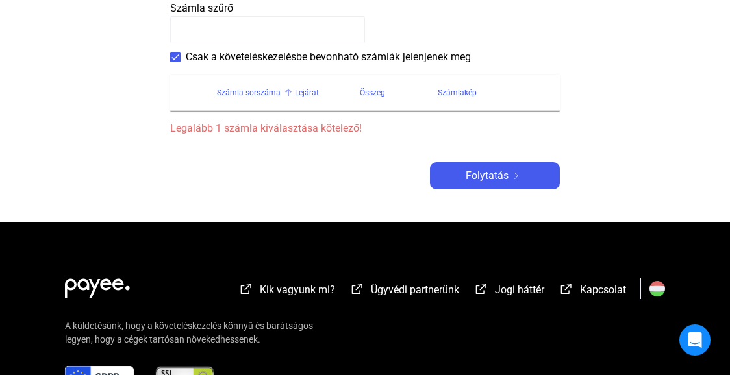 The image size is (730, 375). What do you see at coordinates (603, 290) in the screenshot?
I see `span: Kapcsolat` at bounding box center [603, 290].